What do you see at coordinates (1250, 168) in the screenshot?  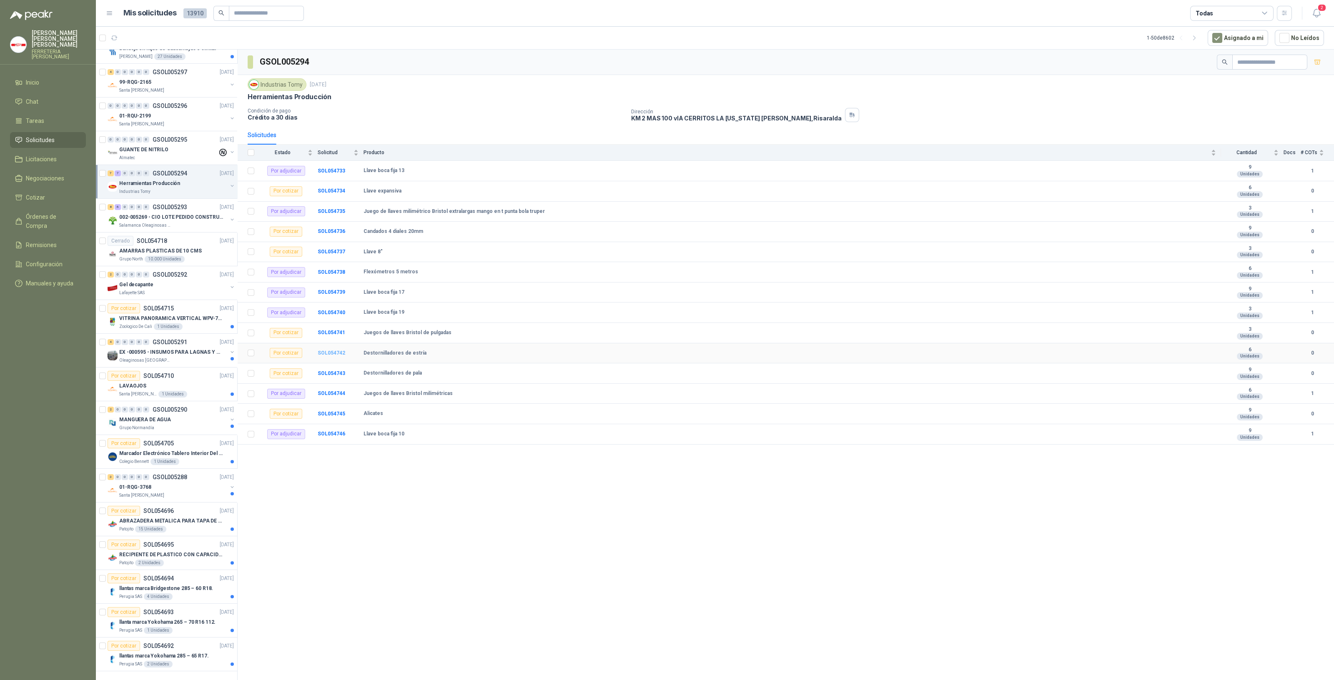 I see `b: 9` at bounding box center [1250, 168].